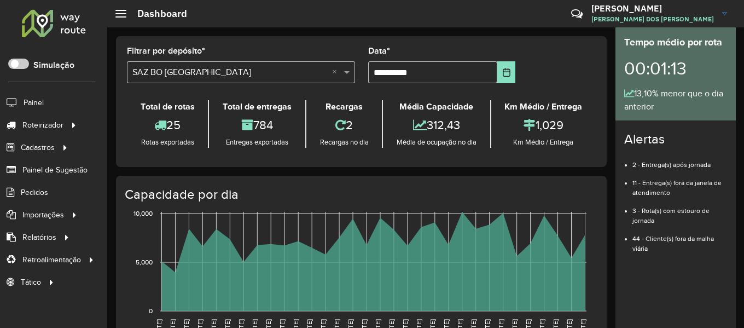 Image resolution: width=744 pixels, height=328 pixels. Describe the element at coordinates (675, 100) in the screenshot. I see `div: 13,10% menor que o dia anterior` at that location.